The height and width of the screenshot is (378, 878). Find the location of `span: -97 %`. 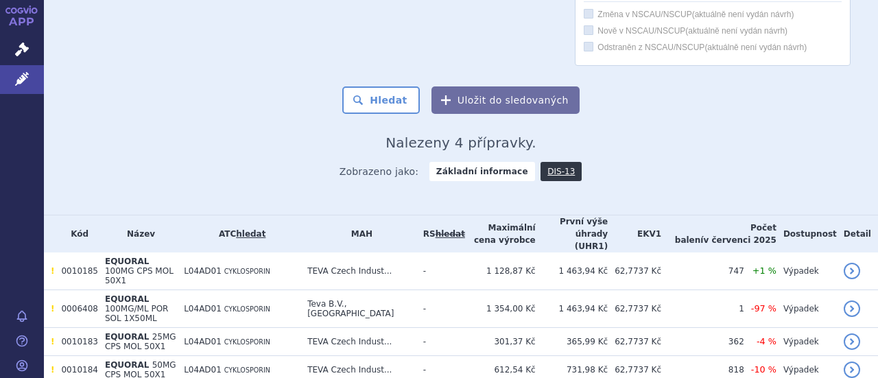

span: -97 % is located at coordinates (764, 308).